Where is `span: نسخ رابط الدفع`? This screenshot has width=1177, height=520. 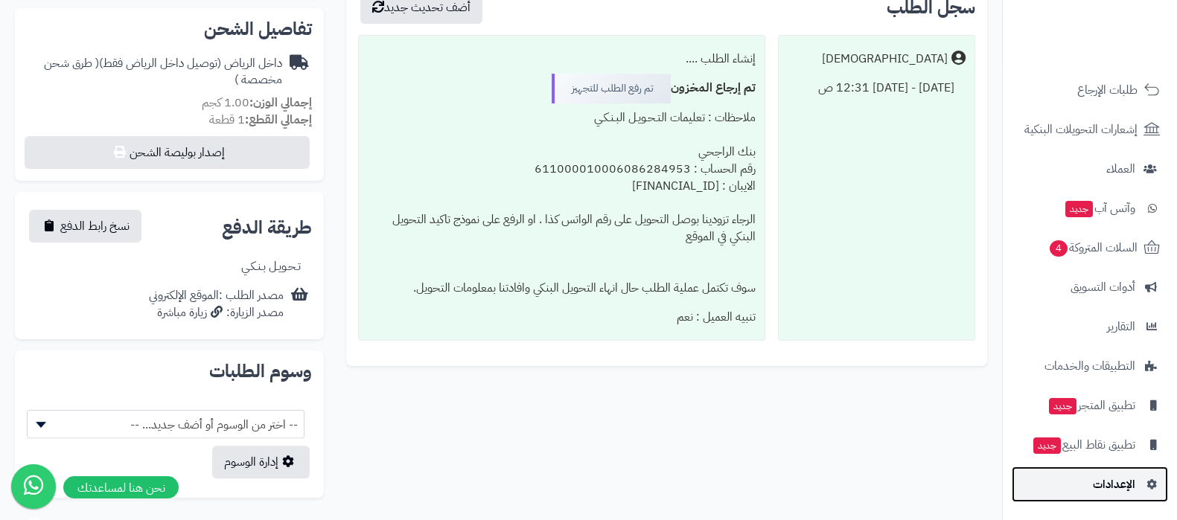 span: نسخ رابط الدفع is located at coordinates (95, 226).